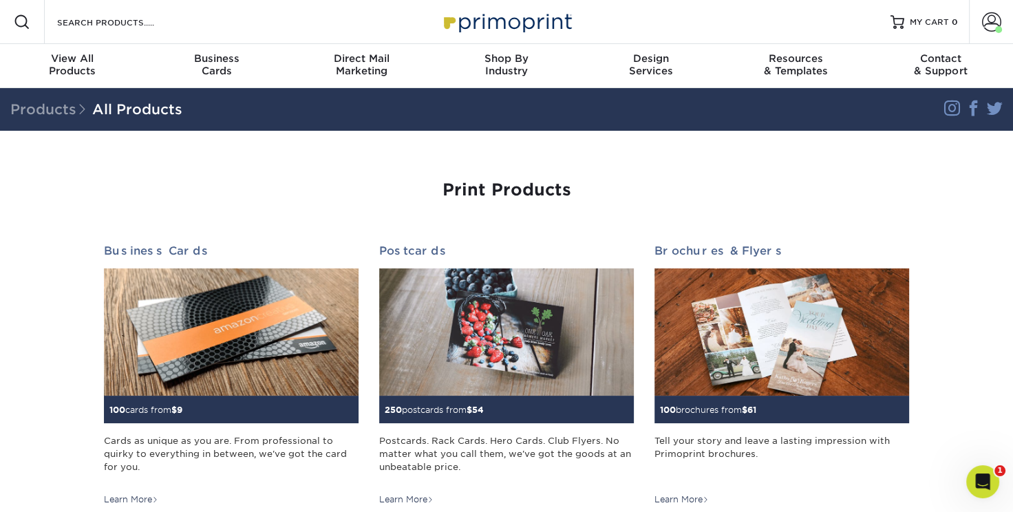 This screenshot has width=1013, height=512. Describe the element at coordinates (507, 459) in the screenshot. I see `div: Postcards. Rack Cards. Hero Cards. Club Flyers. No matter what you call them, we've got the goods...` at that location.